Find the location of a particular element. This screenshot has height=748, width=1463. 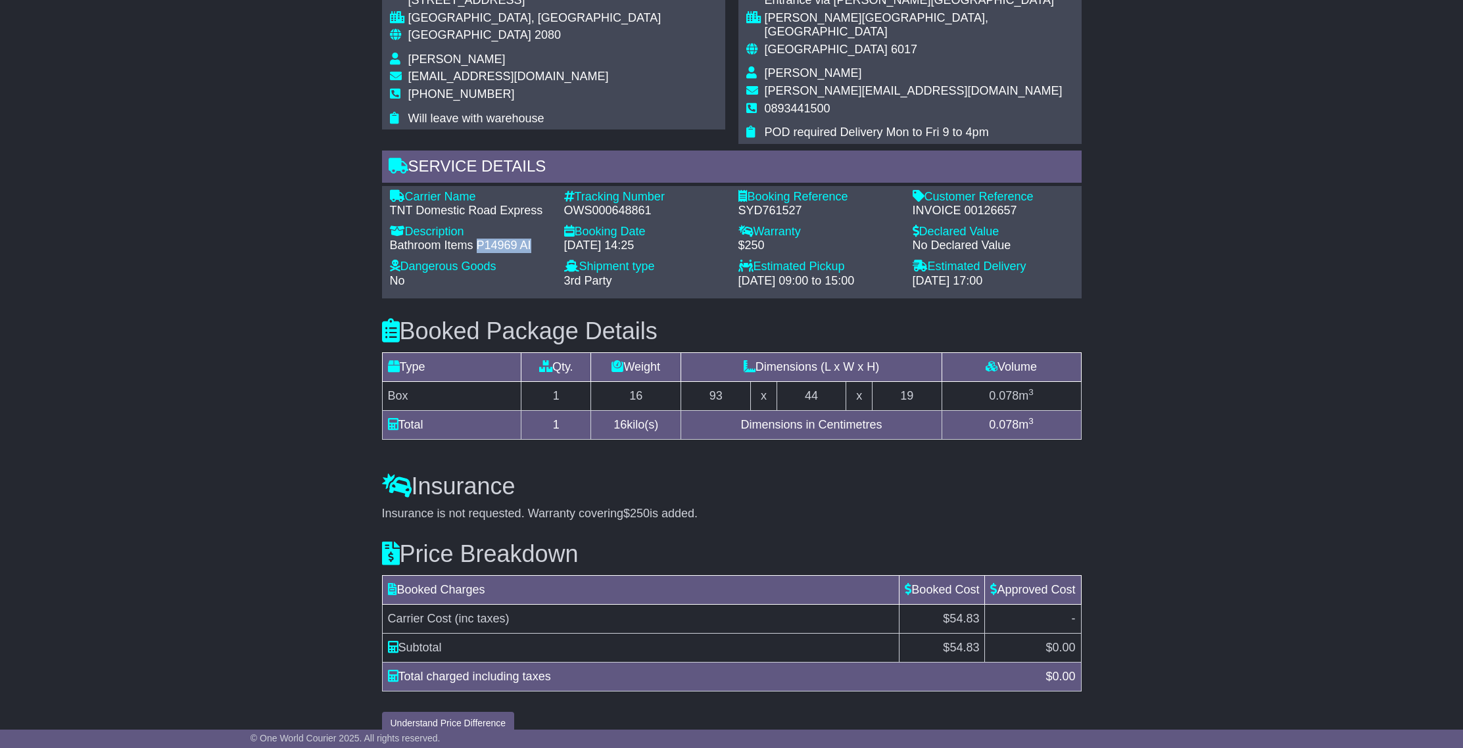

td: Type is located at coordinates (452, 367).